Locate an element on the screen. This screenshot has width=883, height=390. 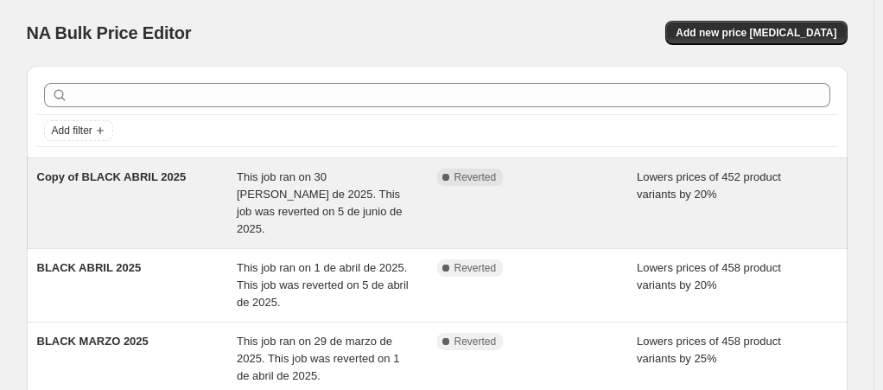
span: BLACK MARZO 2025 is located at coordinates (92, 340).